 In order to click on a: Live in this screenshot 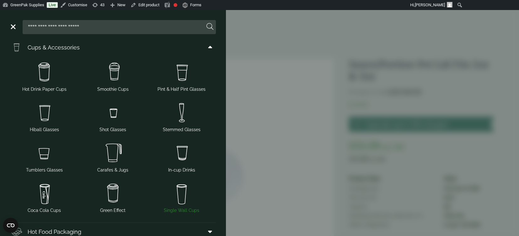, I will do `click(52, 5)`.